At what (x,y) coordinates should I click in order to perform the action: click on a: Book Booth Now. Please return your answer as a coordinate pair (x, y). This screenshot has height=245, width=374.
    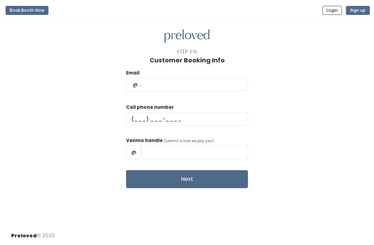
    Looking at the image, I should click on (27, 10).